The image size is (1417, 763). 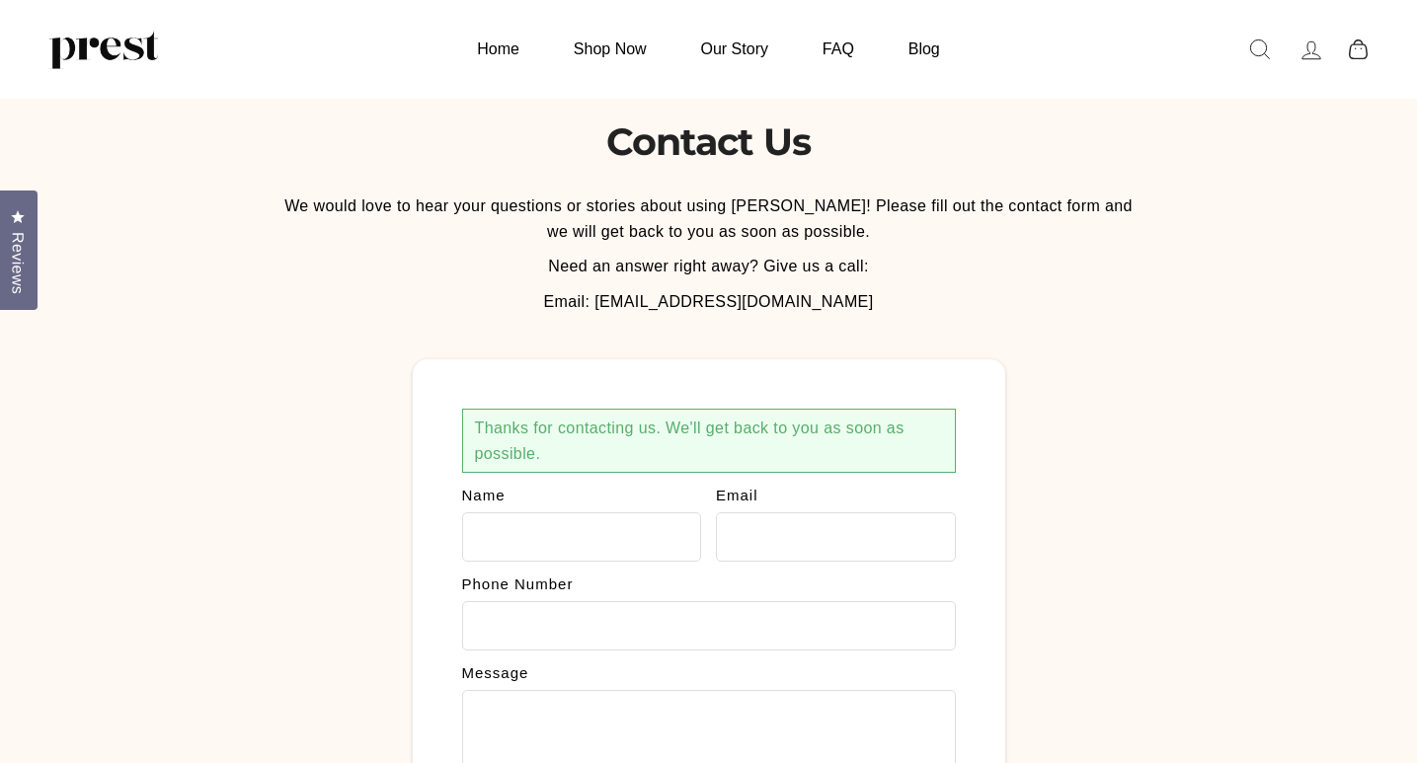 What do you see at coordinates (924, 48) in the screenshot?
I see `a: Blog` at bounding box center [924, 48].